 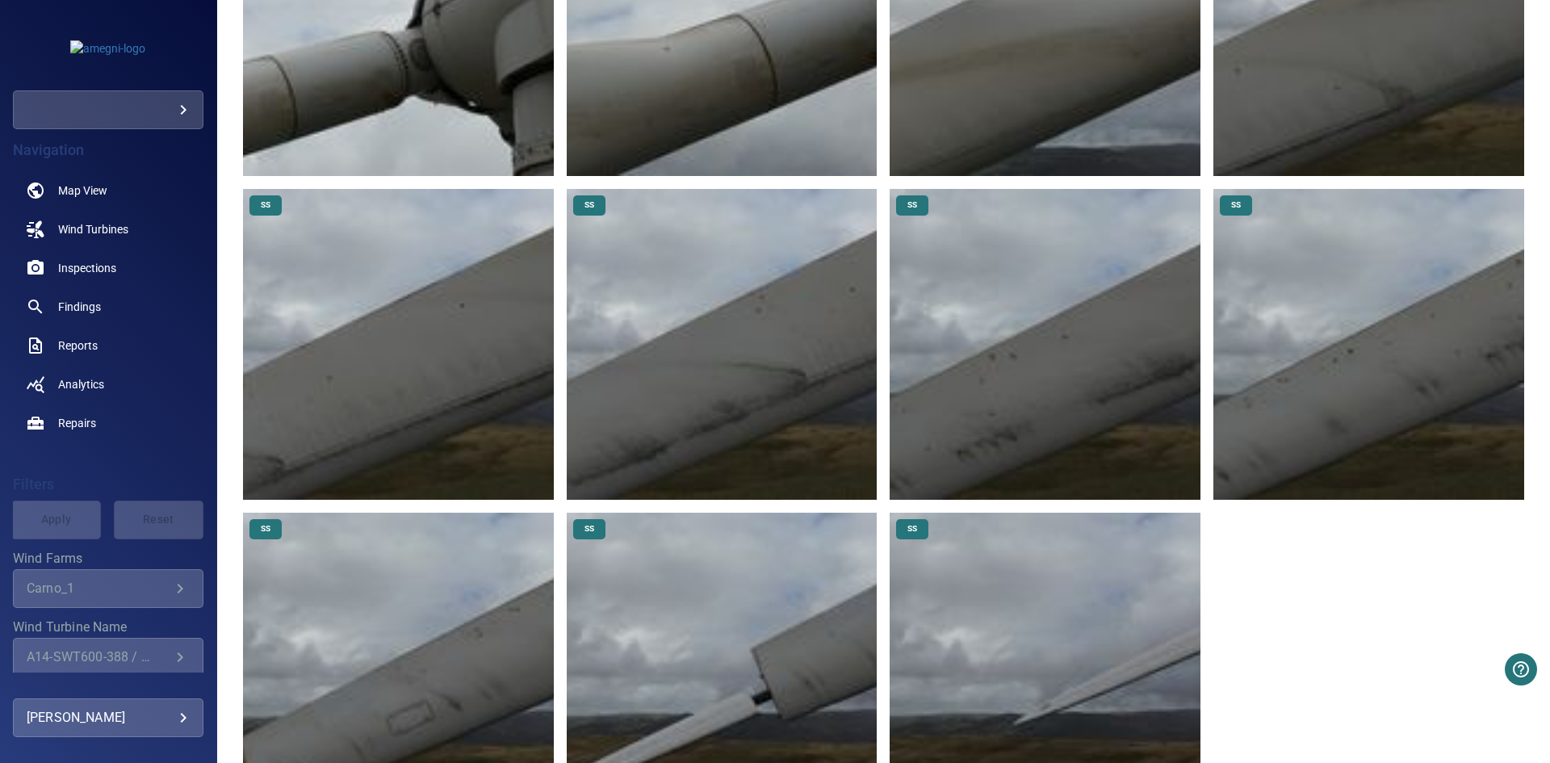 I want to click on h4: Filters, so click(x=108, y=484).